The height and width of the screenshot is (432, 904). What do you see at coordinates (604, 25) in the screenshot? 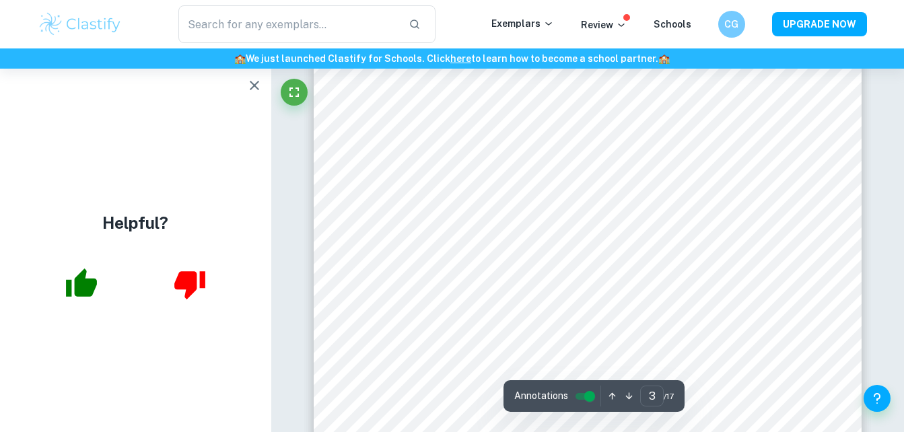
I see `p: Review` at bounding box center [604, 25].